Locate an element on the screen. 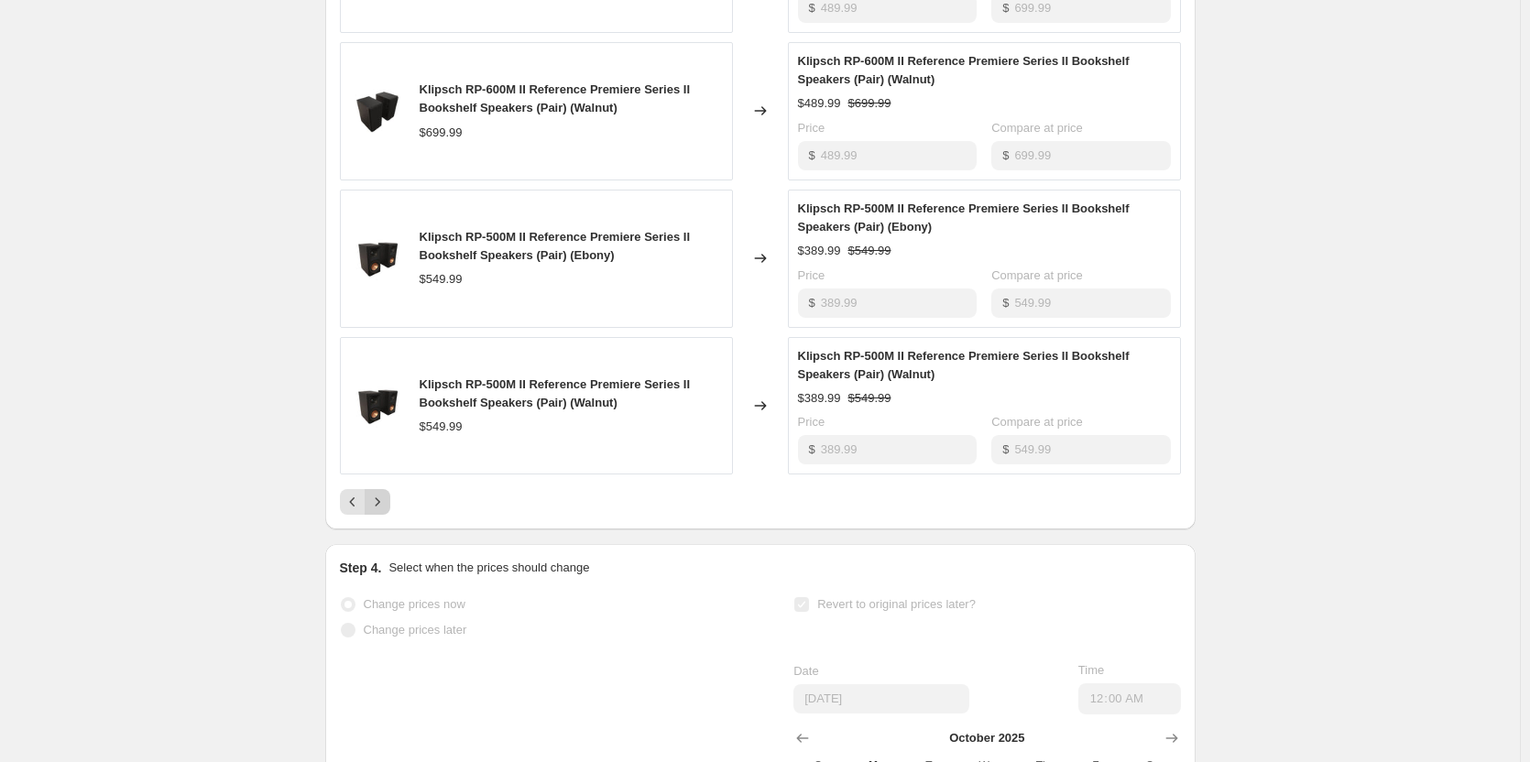 This screenshot has height=762, width=1530. button: Previous is located at coordinates (353, 502).